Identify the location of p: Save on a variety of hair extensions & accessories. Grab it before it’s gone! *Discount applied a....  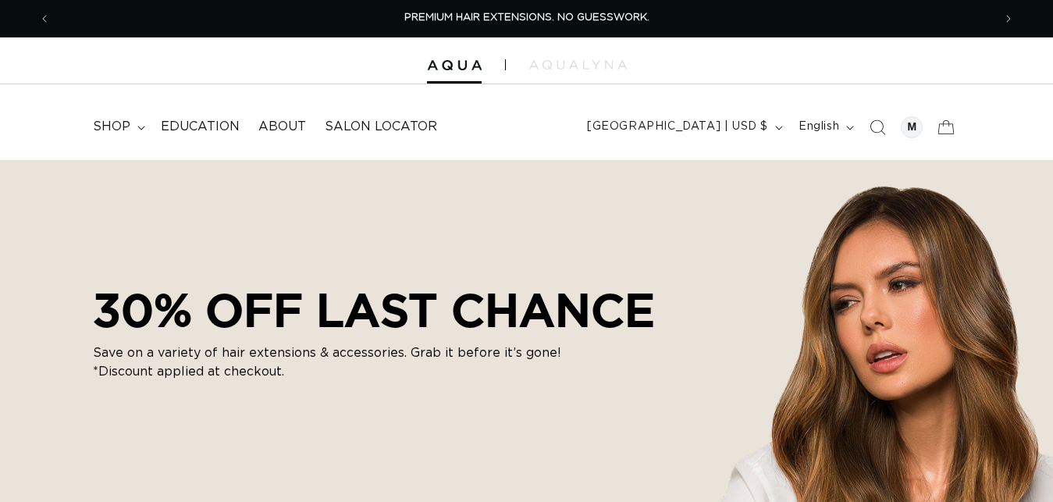
(327, 362).